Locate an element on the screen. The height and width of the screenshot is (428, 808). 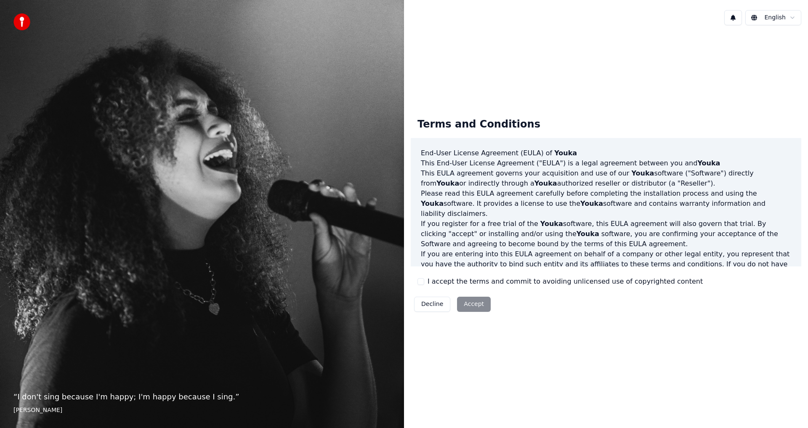
img: youka is located at coordinates (22, 22).